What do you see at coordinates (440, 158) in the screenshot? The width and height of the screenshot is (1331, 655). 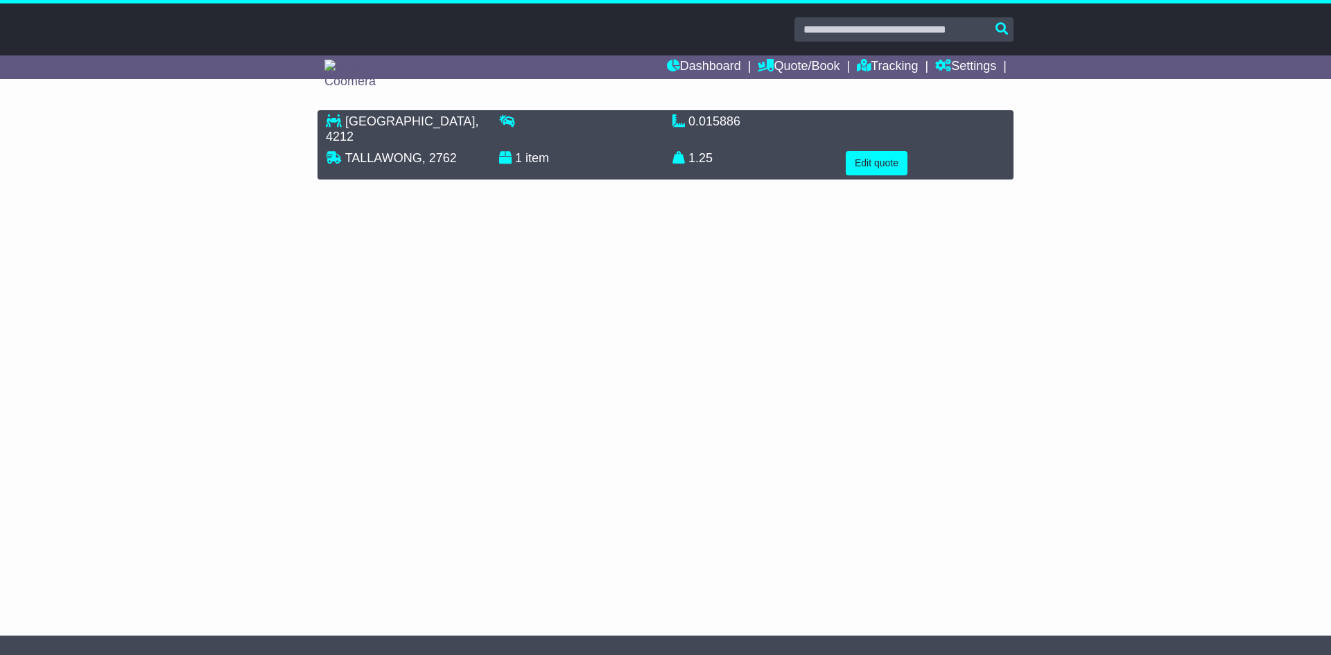 I see `span: , 2762` at bounding box center [440, 158].